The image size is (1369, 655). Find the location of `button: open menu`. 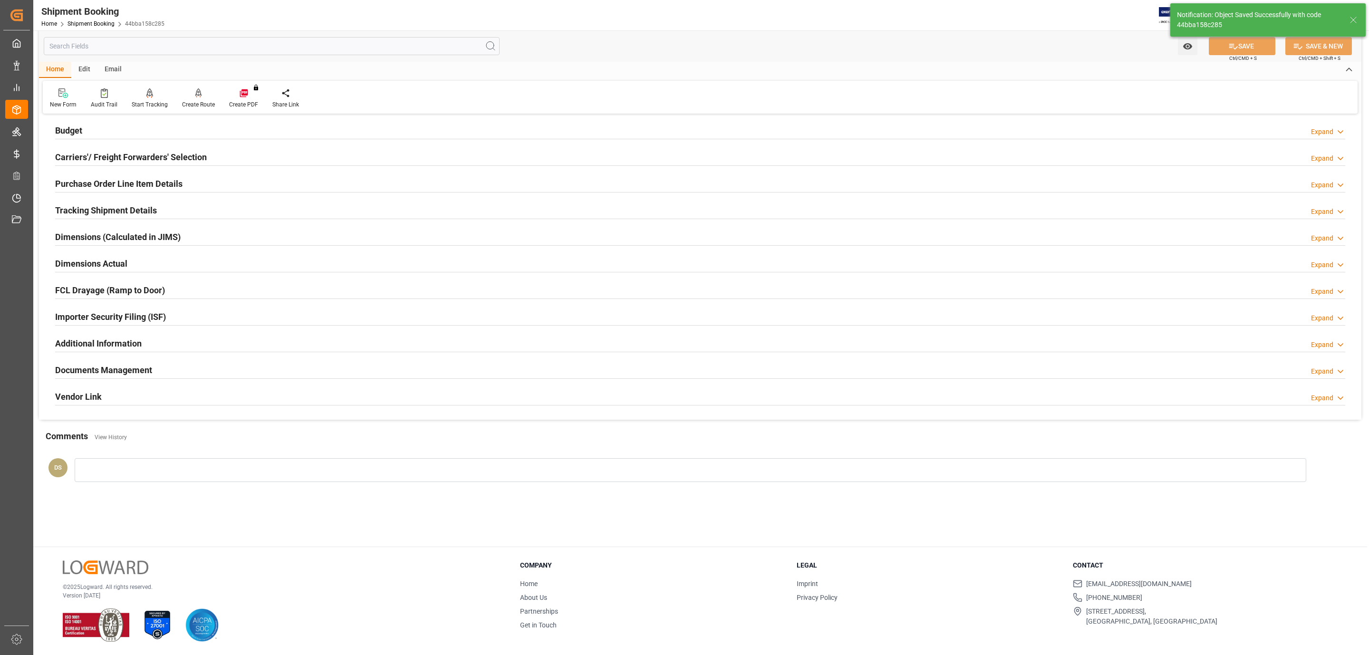

button: open menu is located at coordinates (1187, 46).